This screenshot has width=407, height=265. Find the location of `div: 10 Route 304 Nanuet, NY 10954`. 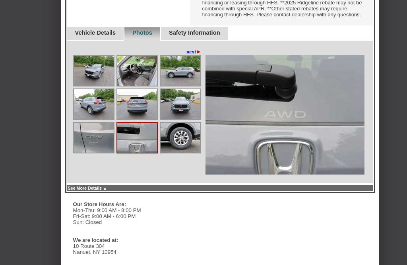

div: 10 Route 304 Nanuet, NY 10954 is located at coordinates (133, 249).